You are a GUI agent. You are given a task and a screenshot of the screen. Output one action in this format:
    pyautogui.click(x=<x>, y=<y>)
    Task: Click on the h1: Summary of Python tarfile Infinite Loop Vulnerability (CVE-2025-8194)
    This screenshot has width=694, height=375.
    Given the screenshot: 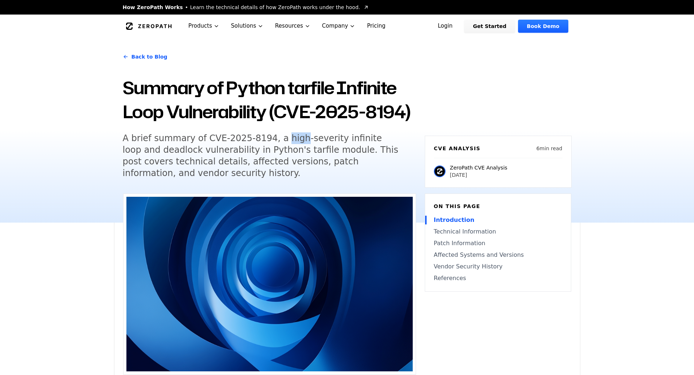 What is the action you would take?
    pyautogui.click(x=269, y=100)
    